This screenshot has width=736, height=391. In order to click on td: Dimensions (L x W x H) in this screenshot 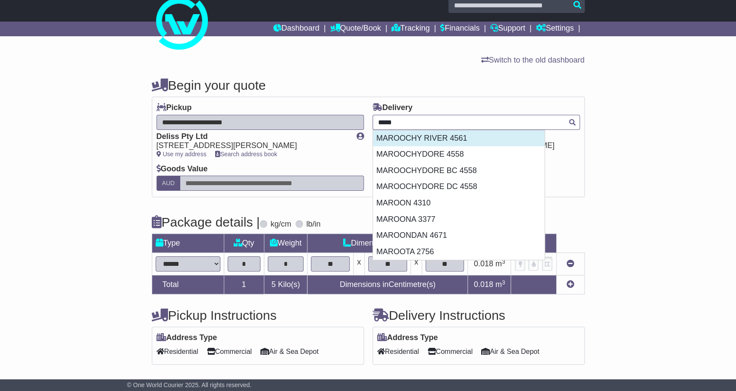, I will do `click(388, 243)`.